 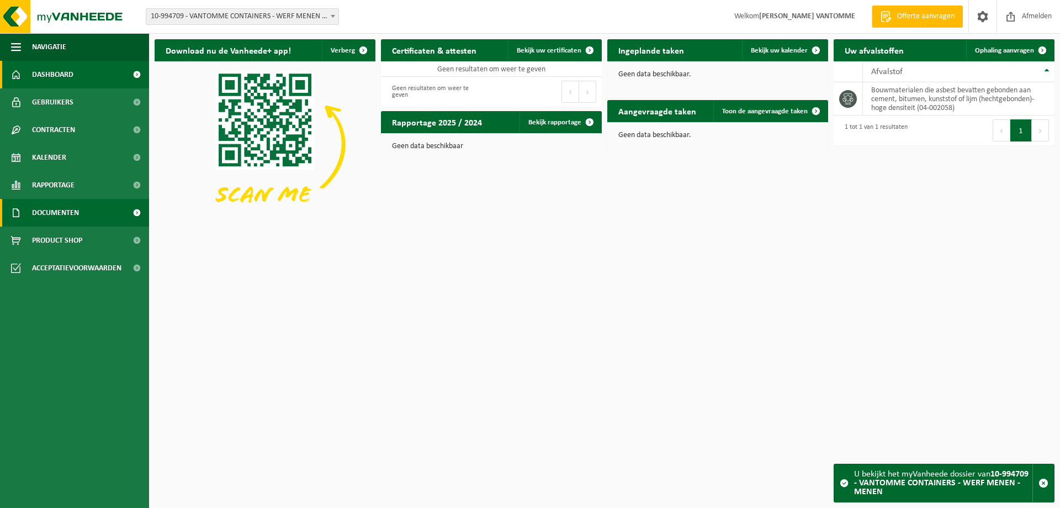 I want to click on td: bouwmaterialen die asbest bevatten gebonden aan cement, bitumen, kunststof of lijm (hechtgebonden..., so click(x=959, y=99).